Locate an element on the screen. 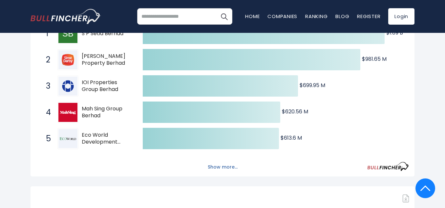 Image resolution: width=445 pixels, height=208 pixels. span: 2 is located at coordinates (46, 60).